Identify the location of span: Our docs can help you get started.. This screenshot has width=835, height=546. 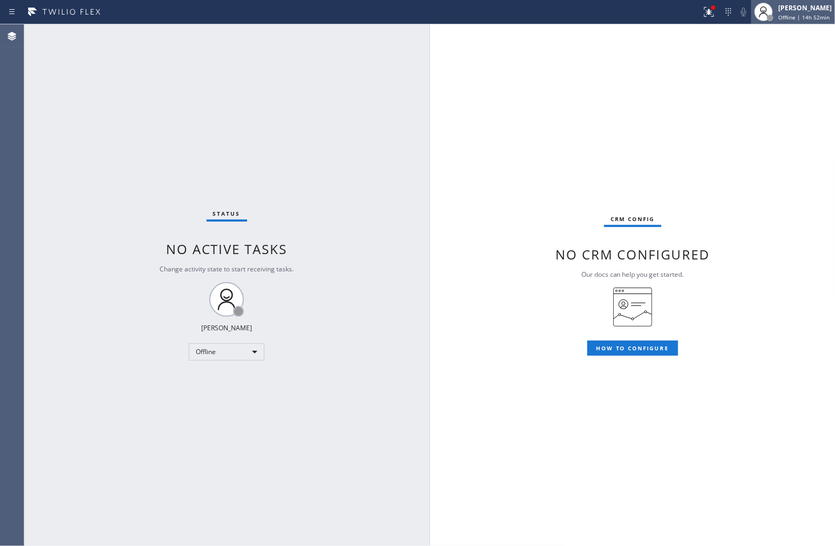
(633, 274).